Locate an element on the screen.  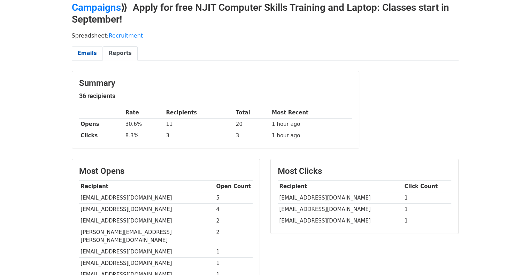
td: 5 is located at coordinates (233, 198).